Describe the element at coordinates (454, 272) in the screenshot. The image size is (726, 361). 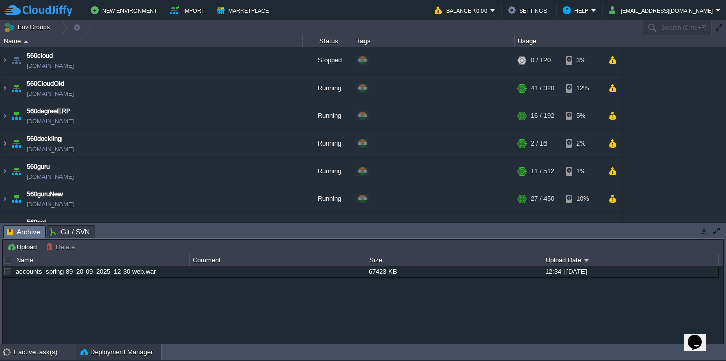
I see `div: 67423 KB` at that location.